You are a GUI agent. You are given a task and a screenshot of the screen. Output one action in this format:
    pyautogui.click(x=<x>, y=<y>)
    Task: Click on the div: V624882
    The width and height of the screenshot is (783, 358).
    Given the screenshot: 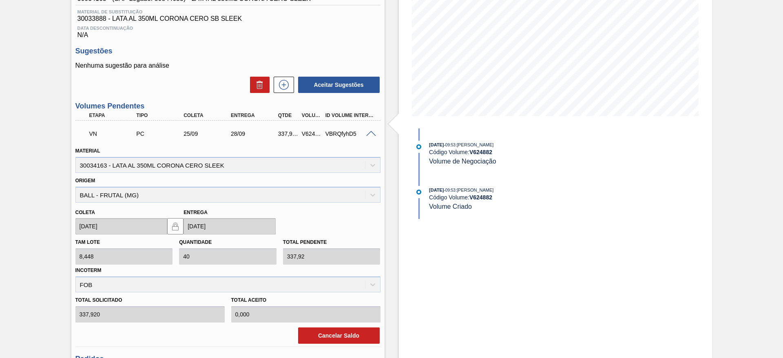 What is the action you would take?
    pyautogui.click(x=312, y=134)
    